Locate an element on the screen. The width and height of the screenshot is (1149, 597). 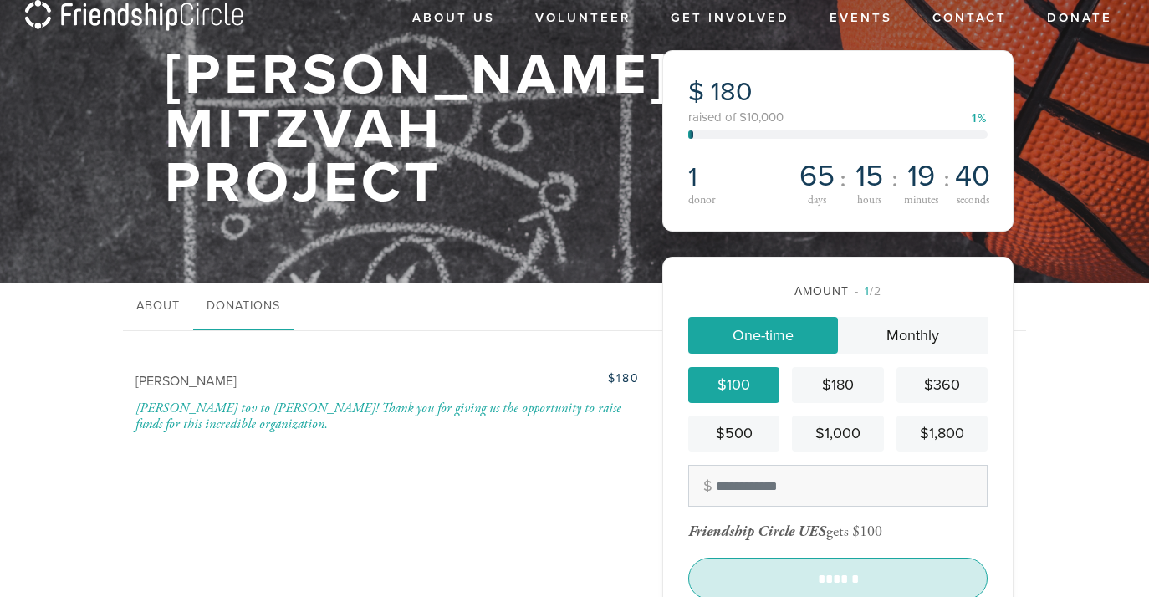
a: Volunteer is located at coordinates (583, 18).